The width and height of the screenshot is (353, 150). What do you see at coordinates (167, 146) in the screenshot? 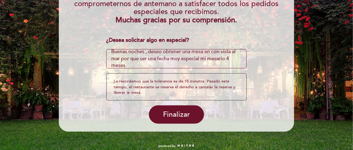
I see `span: powered by` at bounding box center [167, 146].